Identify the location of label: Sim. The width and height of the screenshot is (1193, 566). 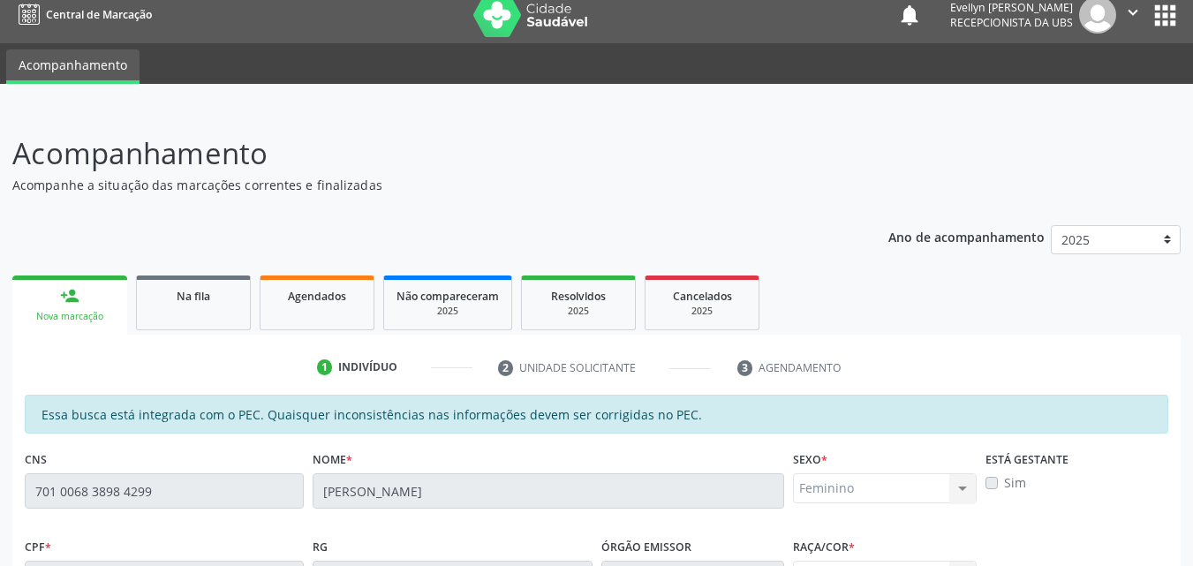
(1015, 482).